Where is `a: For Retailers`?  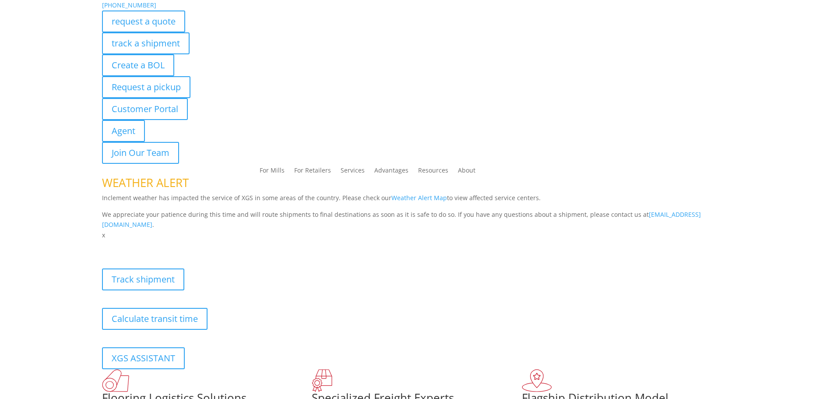
a: For Retailers is located at coordinates (312, 172).